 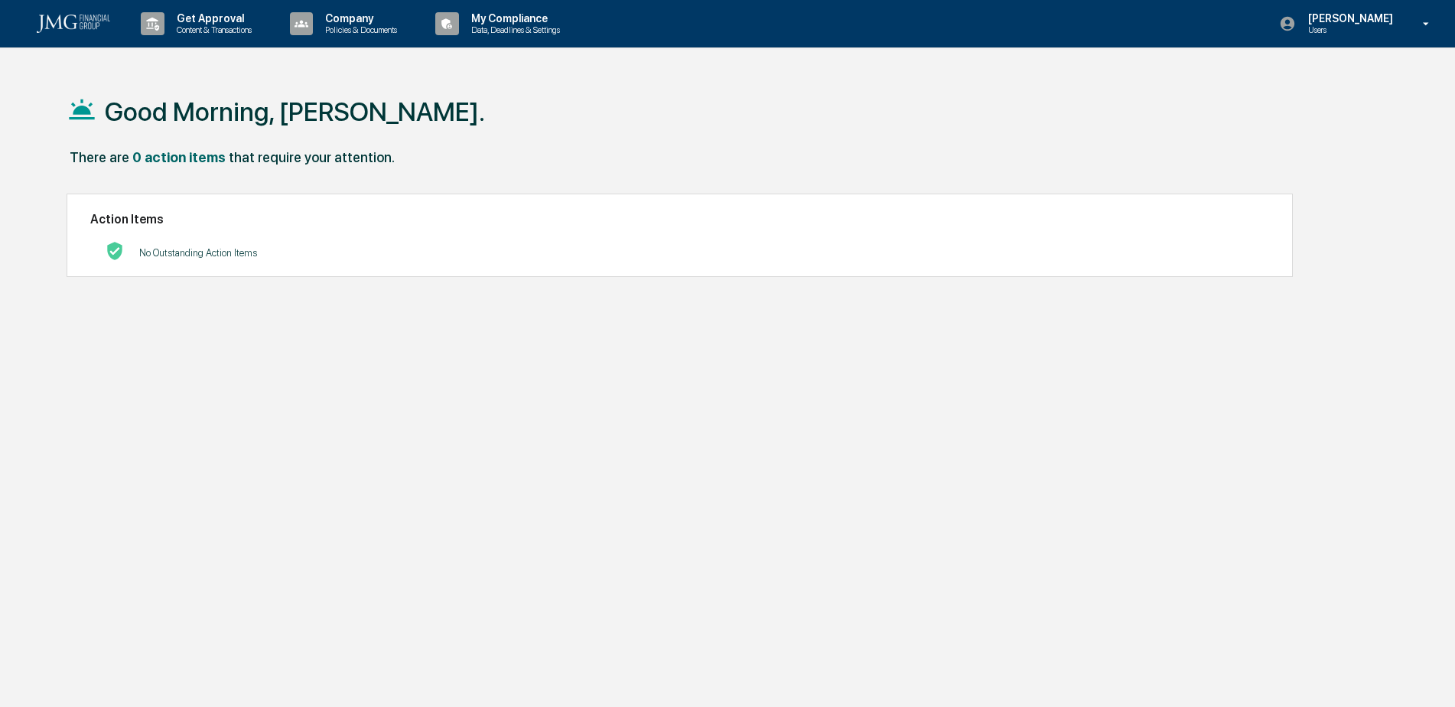 What do you see at coordinates (679, 219) in the screenshot?
I see `h2: Action Items` at bounding box center [679, 219].